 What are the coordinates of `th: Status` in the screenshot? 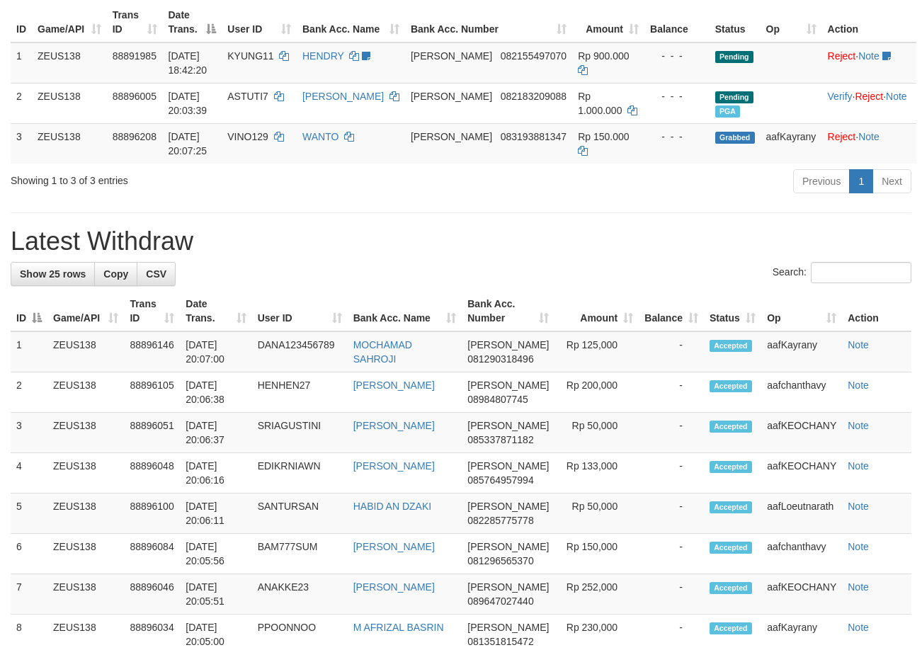 It's located at (735, 22).